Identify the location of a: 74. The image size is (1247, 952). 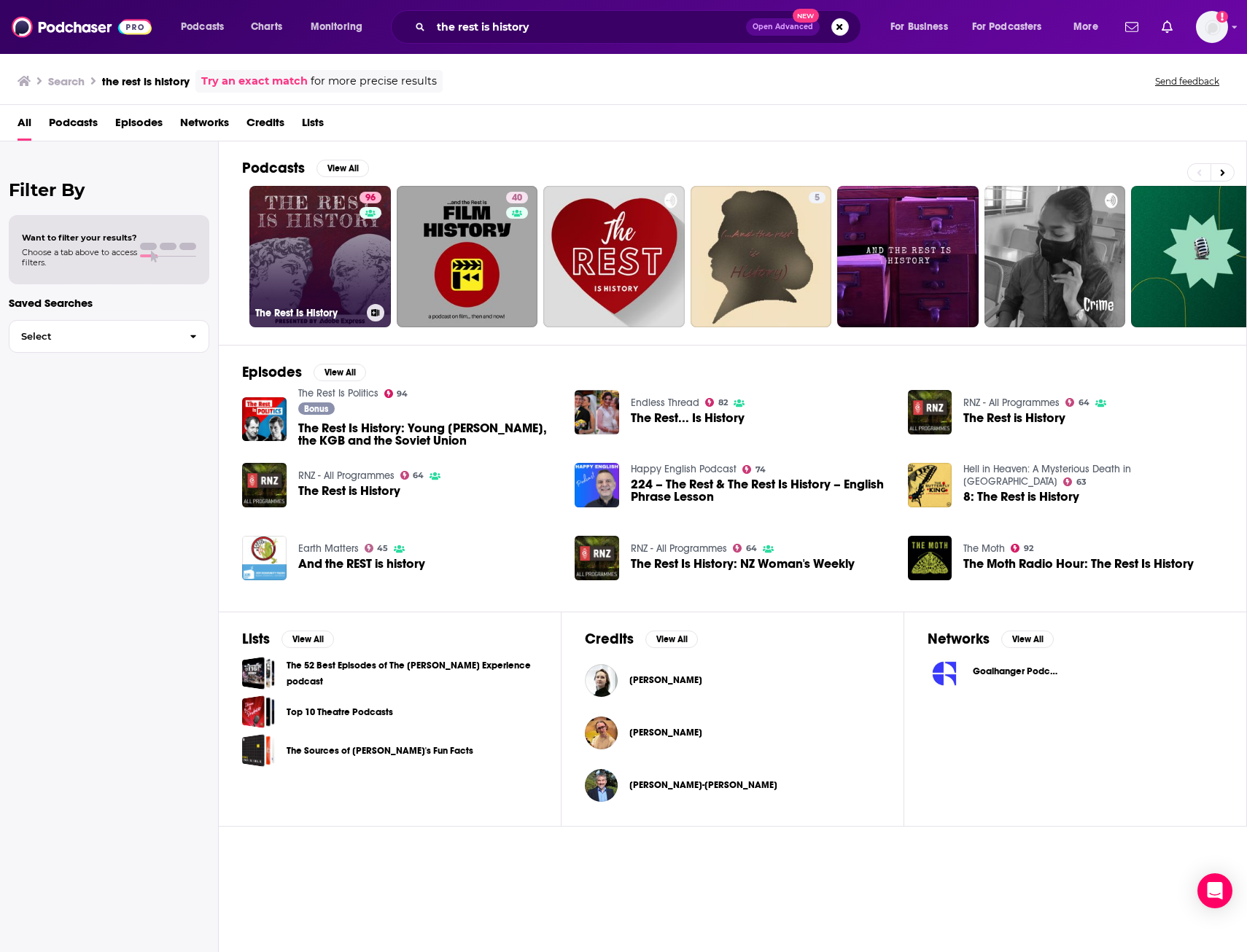
(754, 470).